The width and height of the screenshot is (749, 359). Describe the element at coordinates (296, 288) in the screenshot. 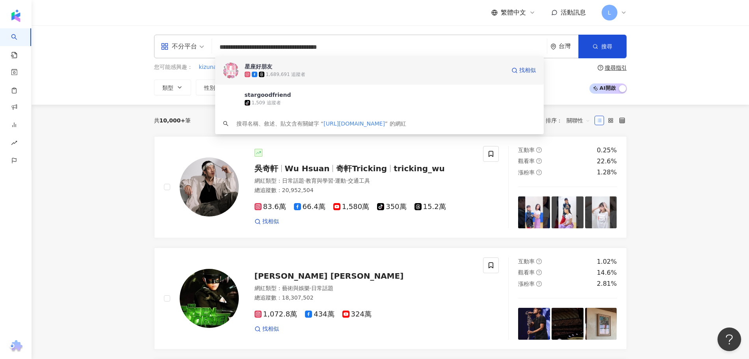

I see `span: 藝術與娛樂` at that location.